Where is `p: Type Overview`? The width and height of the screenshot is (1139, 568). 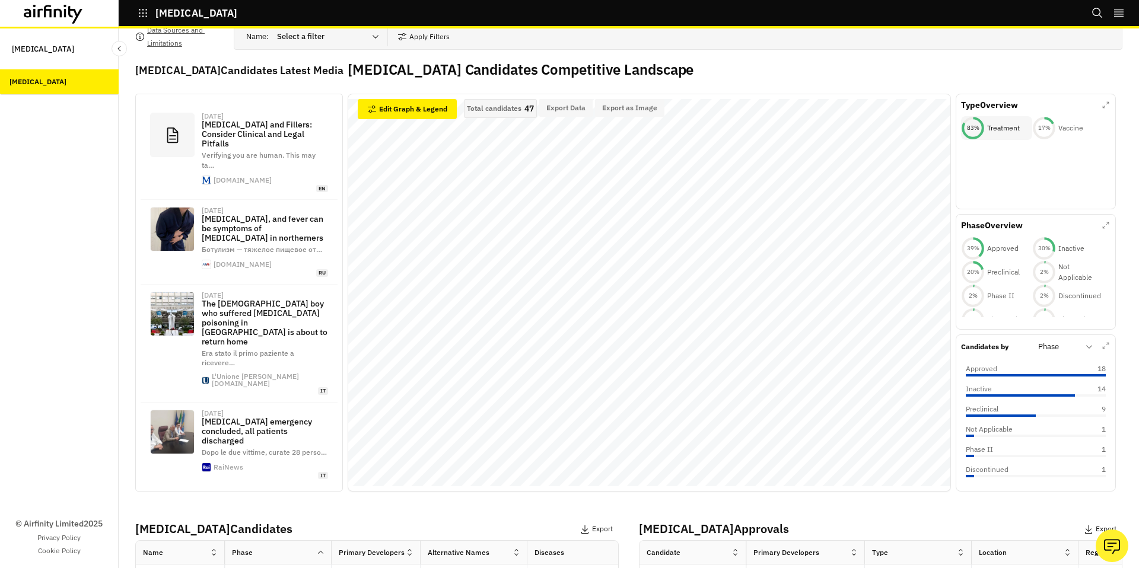
p: Type Overview is located at coordinates (989, 105).